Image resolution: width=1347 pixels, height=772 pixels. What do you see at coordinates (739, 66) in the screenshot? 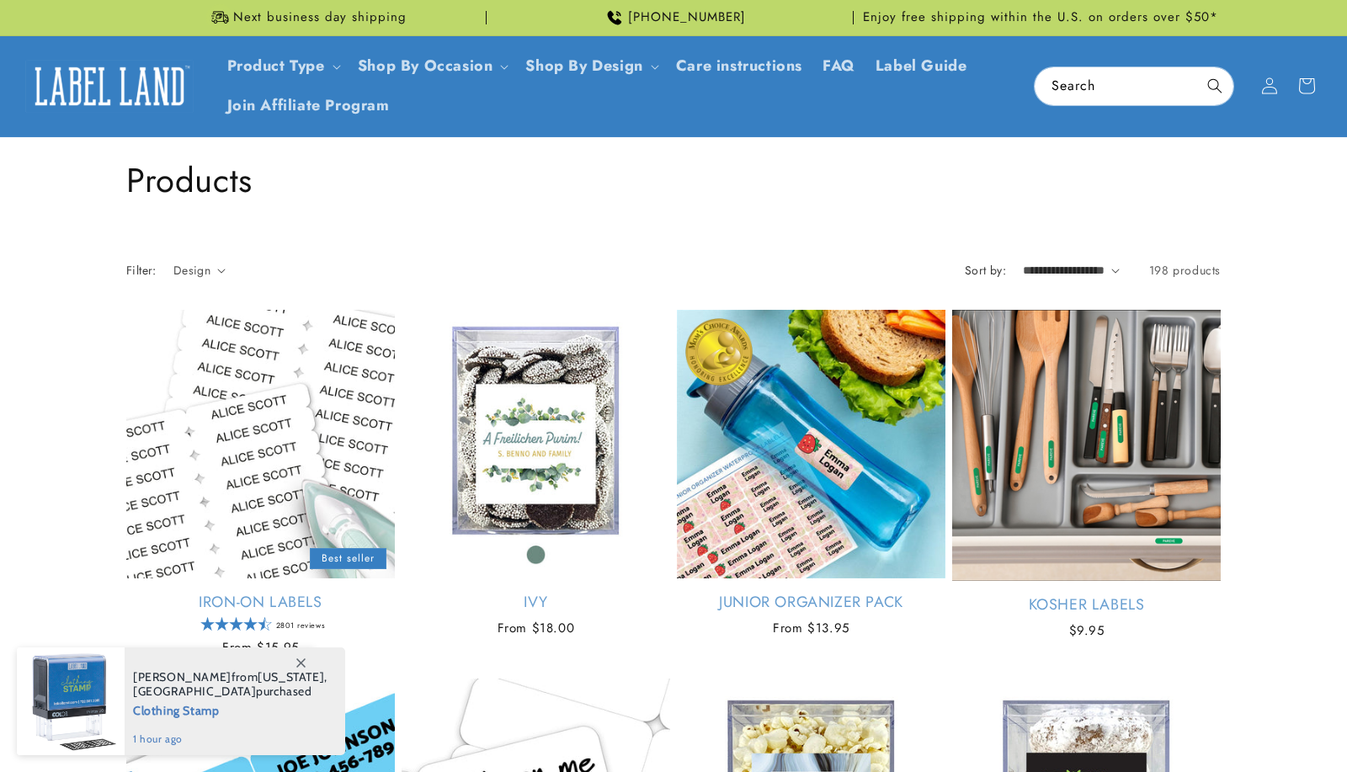
I see `a: Care instructions` at bounding box center [739, 66].